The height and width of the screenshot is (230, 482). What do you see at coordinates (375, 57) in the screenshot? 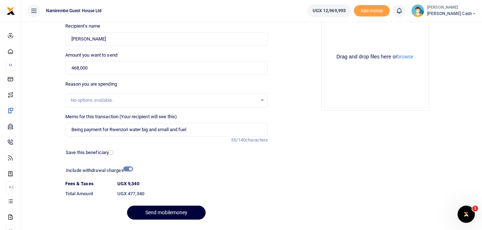
I see `div: File Uploader` at bounding box center [375, 57].